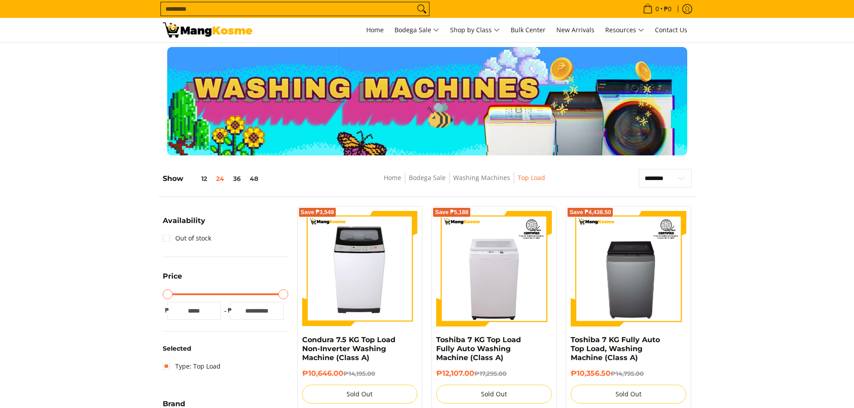  I want to click on span: Shop by Class, so click(475, 30).